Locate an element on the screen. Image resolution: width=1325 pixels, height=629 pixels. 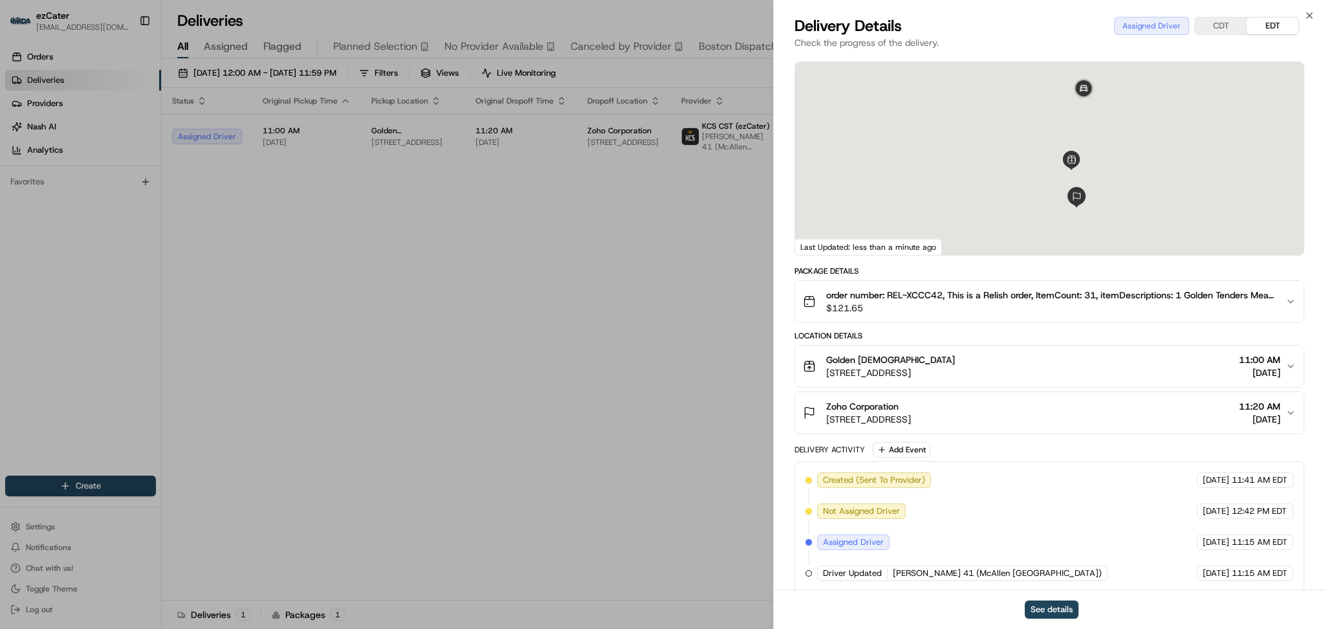
span: API Documentation is located at coordinates (165, 194).